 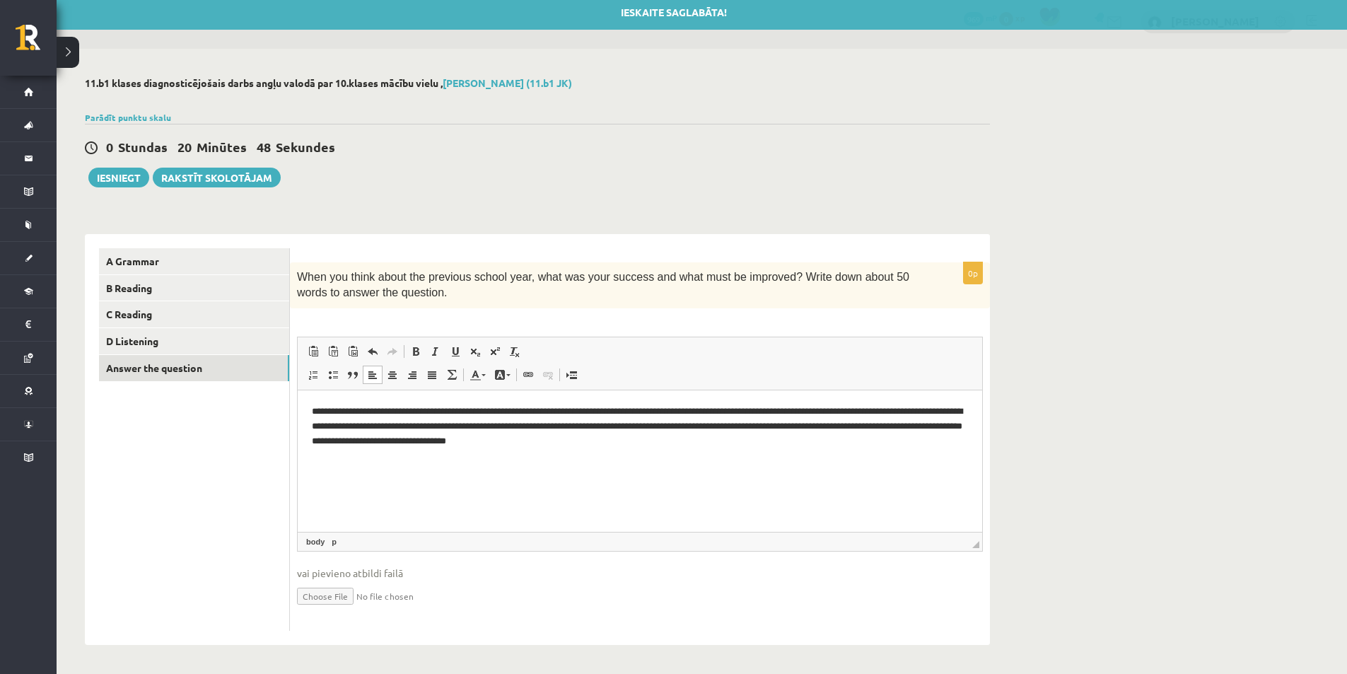 I want to click on span: 20, so click(x=185, y=146).